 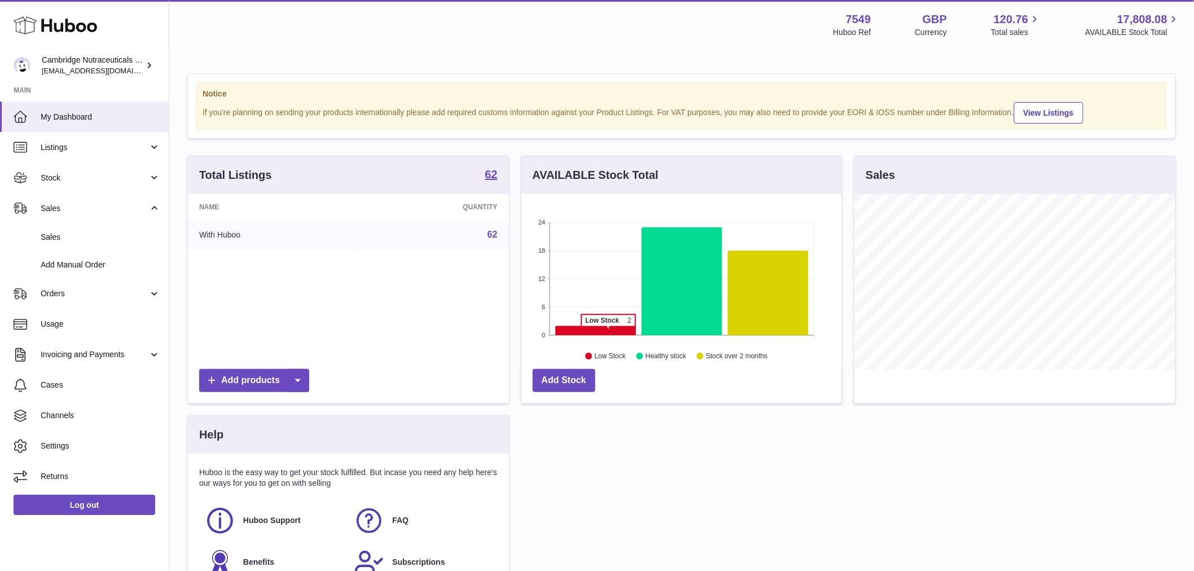 What do you see at coordinates (881, 175) in the screenshot?
I see `h3: Sales` at bounding box center [881, 175].